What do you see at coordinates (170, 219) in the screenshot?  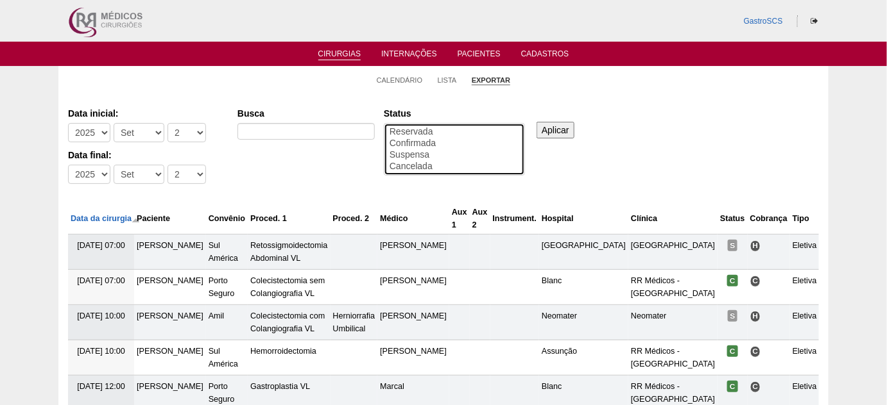 I see `th: Paciente` at bounding box center [170, 219].